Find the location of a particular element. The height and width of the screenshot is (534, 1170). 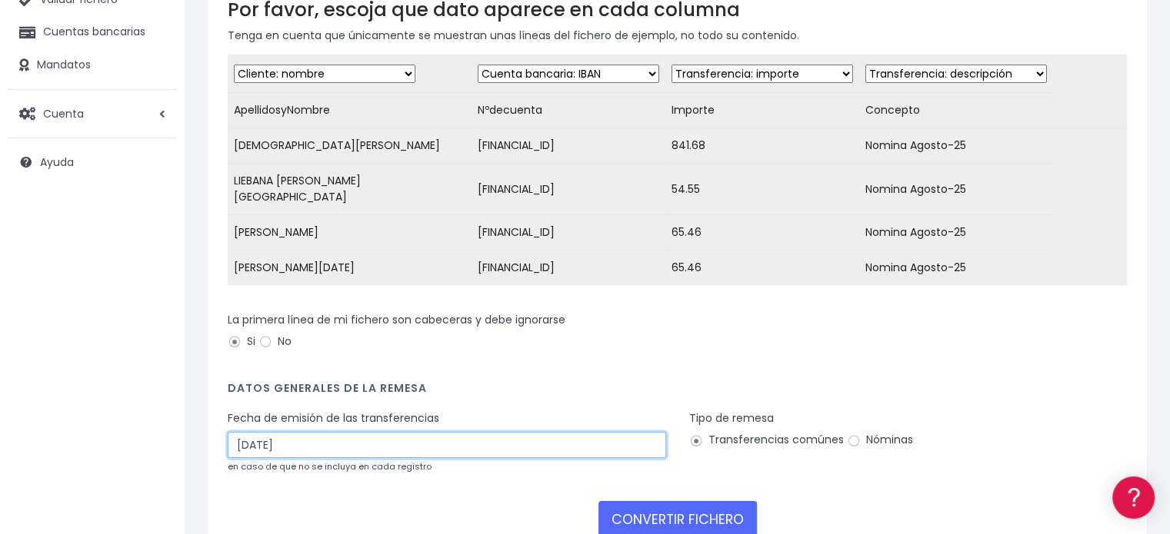

td: 54.55 is located at coordinates (762, 189).